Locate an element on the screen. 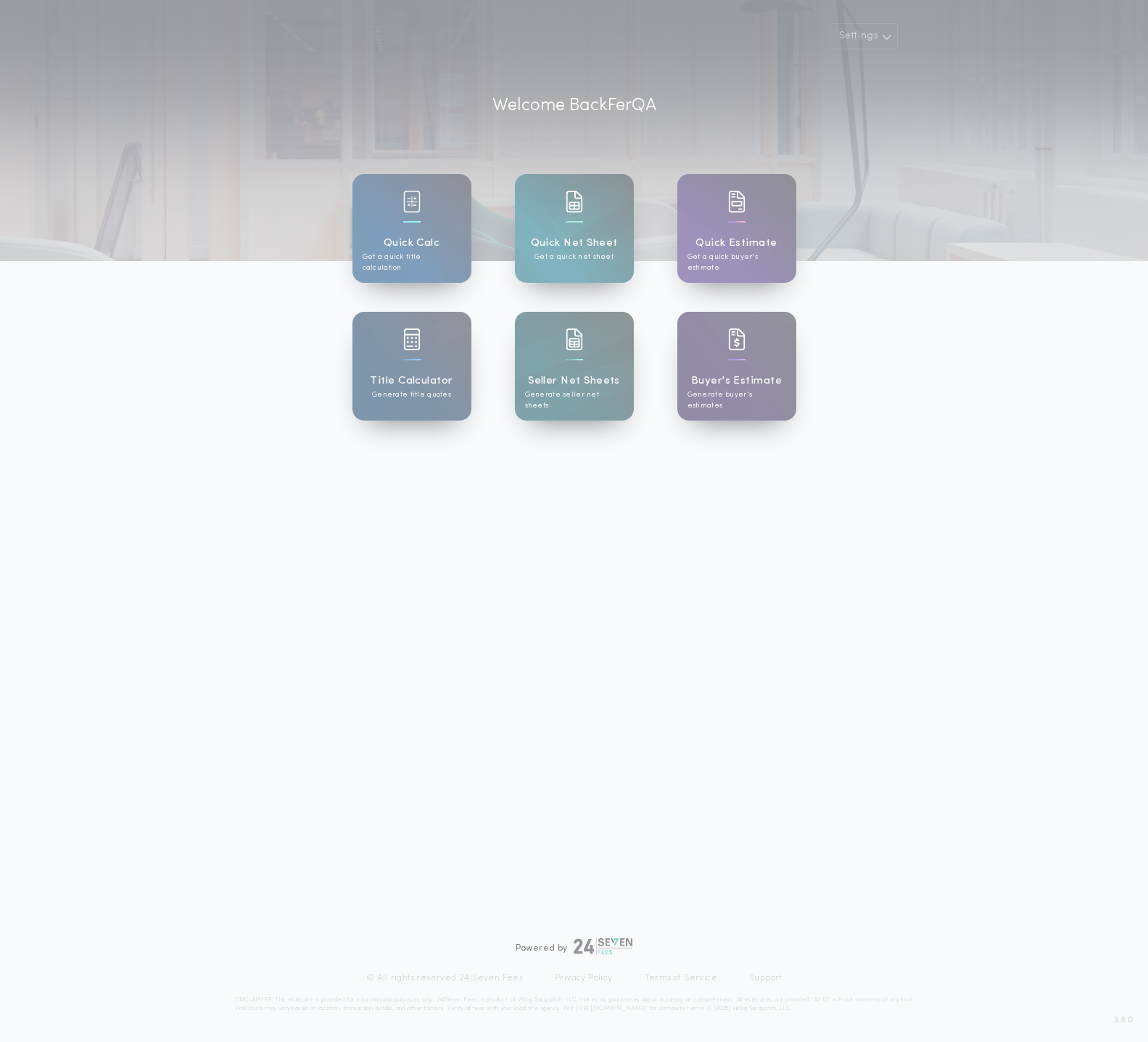 The width and height of the screenshot is (1148, 1042). h1: Quick Calc is located at coordinates (412, 243).